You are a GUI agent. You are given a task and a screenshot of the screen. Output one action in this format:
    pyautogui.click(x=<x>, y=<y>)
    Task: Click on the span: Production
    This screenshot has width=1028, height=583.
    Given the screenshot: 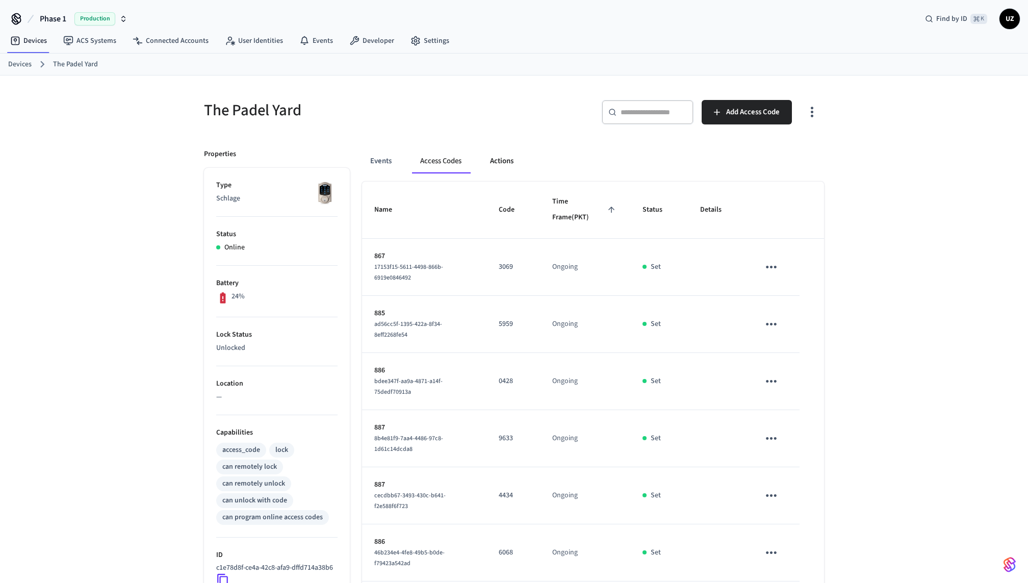 What is the action you would take?
    pyautogui.click(x=95, y=19)
    